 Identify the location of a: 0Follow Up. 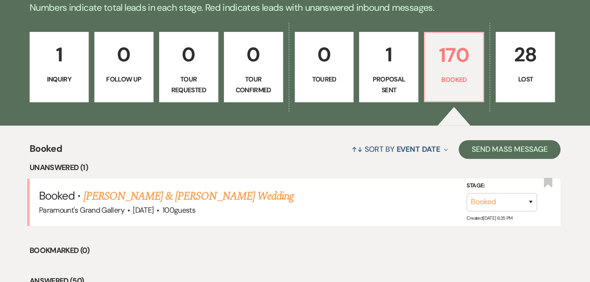
(124, 67).